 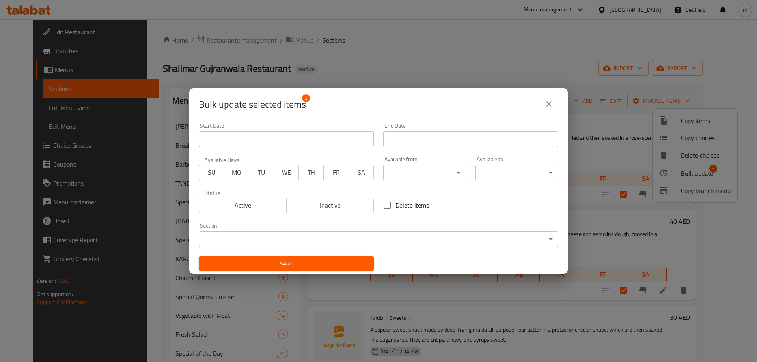 What do you see at coordinates (252, 104) in the screenshot?
I see `span: Selected items count` at bounding box center [252, 104].